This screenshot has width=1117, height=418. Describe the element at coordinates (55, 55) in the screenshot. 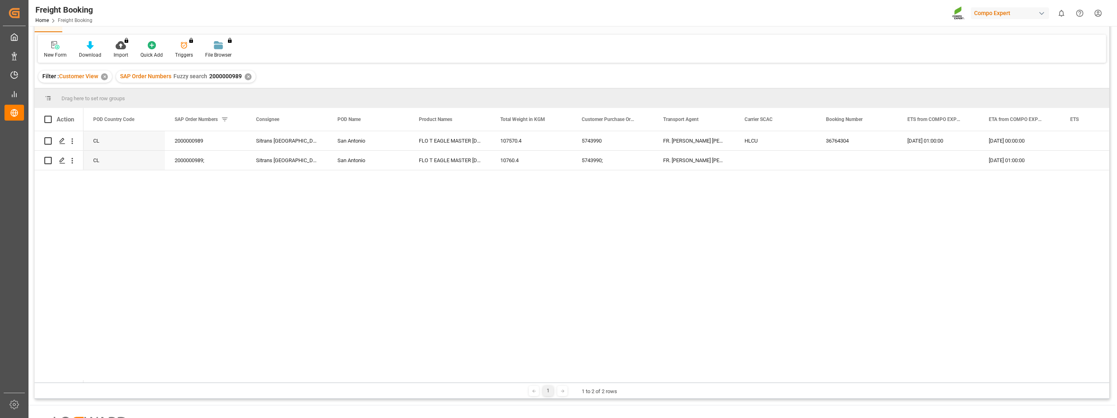

I see `div: New Form` at that location.